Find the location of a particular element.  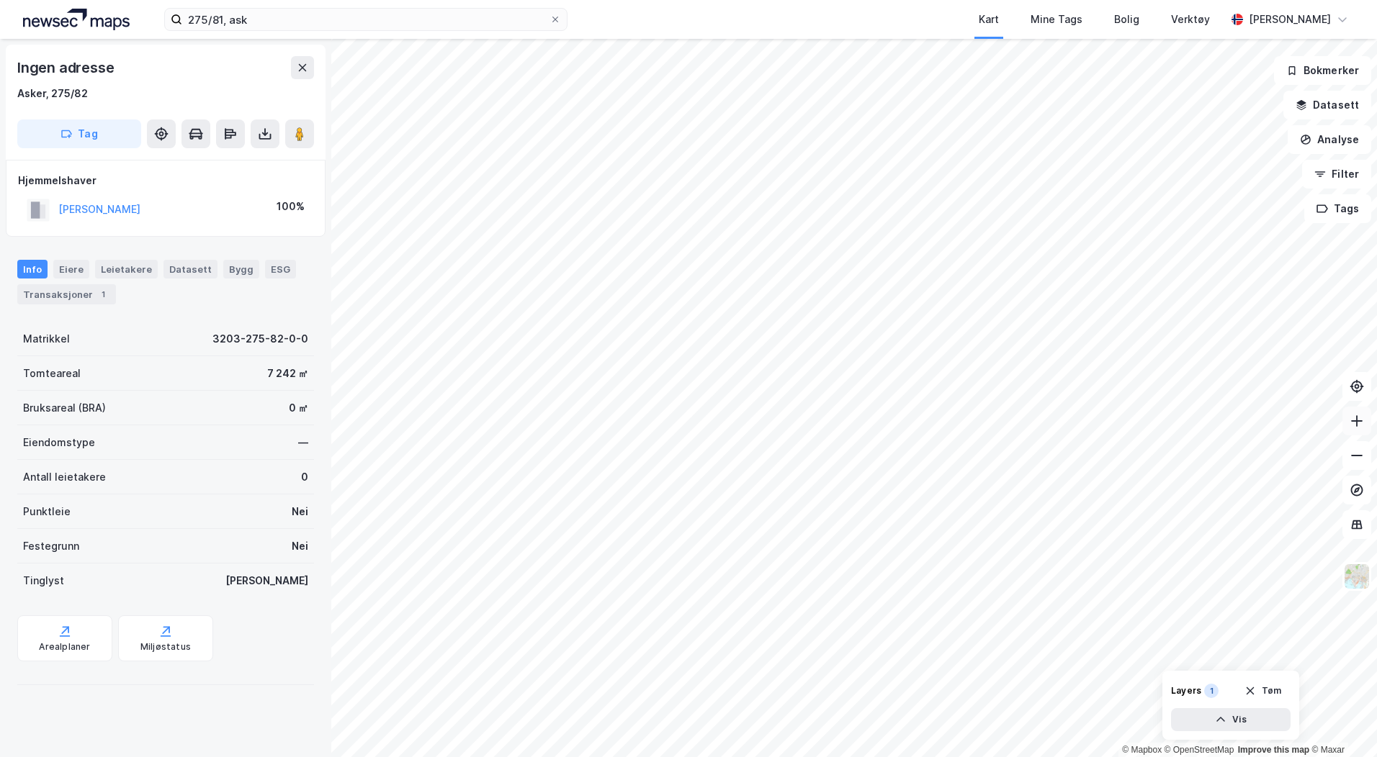

div: Bolig is located at coordinates (1126, 19).